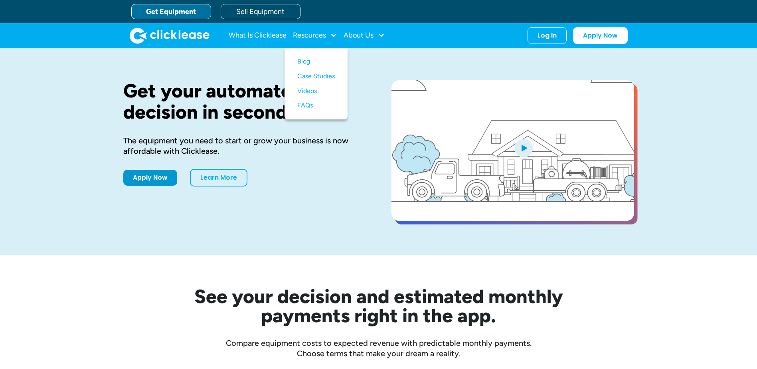 The image size is (757, 369). I want to click on img: Blue play button logo on a light blue circular background, so click(524, 148).